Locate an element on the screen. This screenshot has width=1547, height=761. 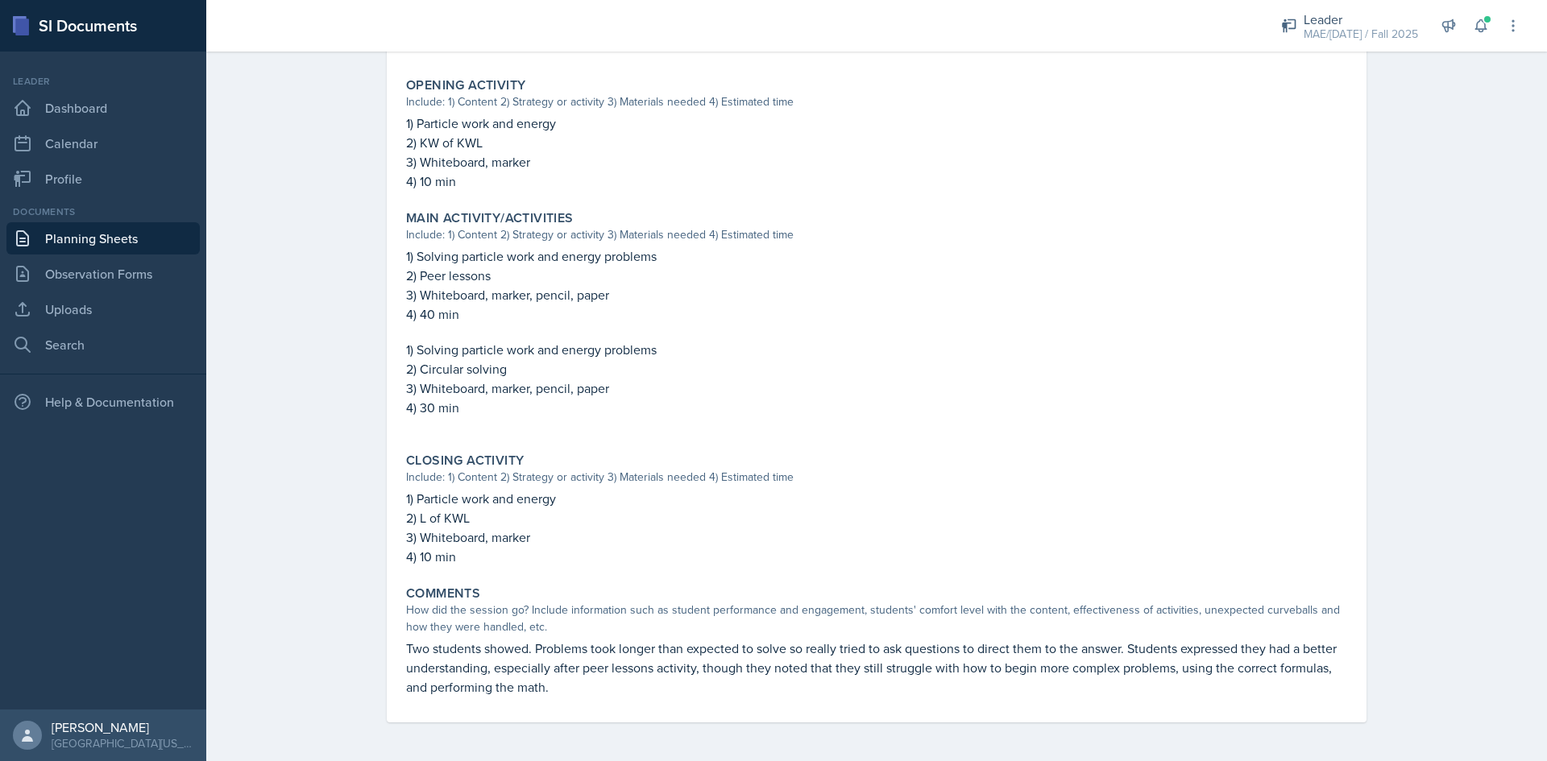
label: Opening Activity is located at coordinates (466, 85).